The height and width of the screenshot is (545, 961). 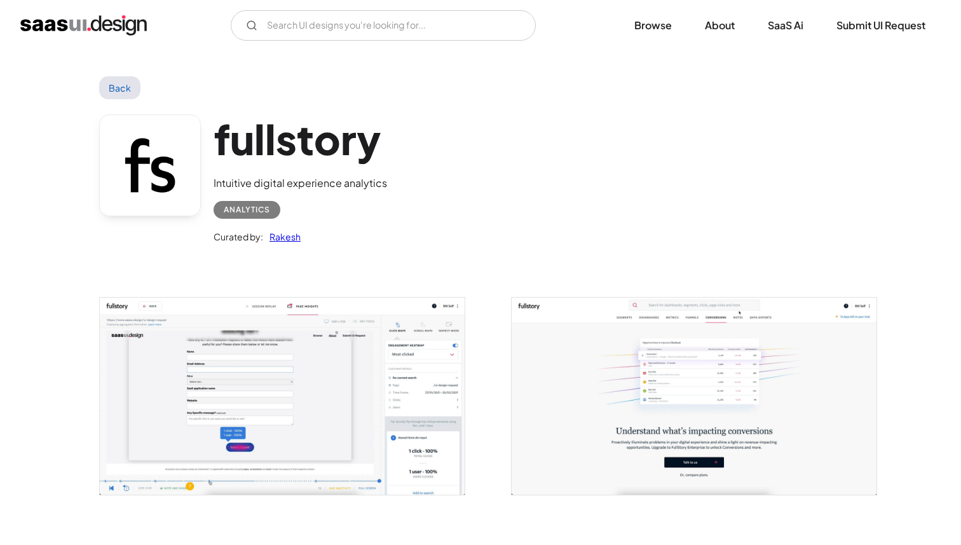 I want to click on input: Search UI designs you're looking for..., so click(x=383, y=25).